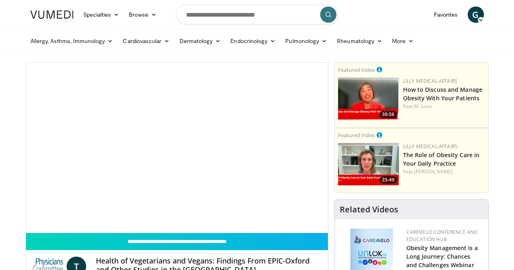 The image size is (514, 270). Describe the element at coordinates (101, 15) in the screenshot. I see `a: Specialties` at that location.